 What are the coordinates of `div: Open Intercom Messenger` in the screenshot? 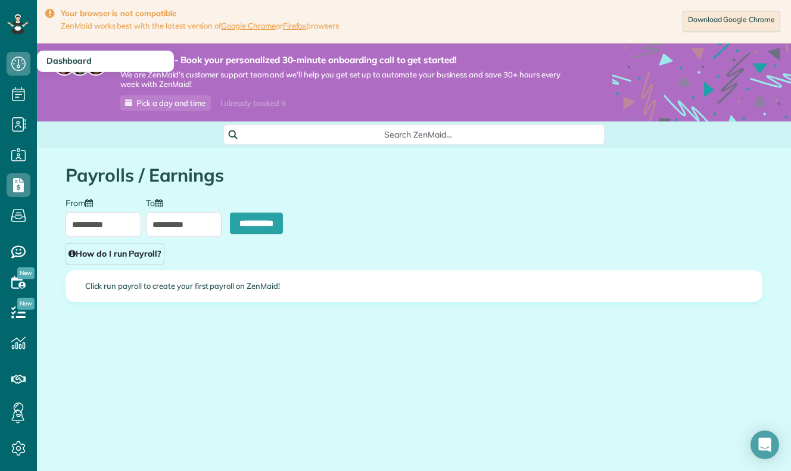 It's located at (765, 445).